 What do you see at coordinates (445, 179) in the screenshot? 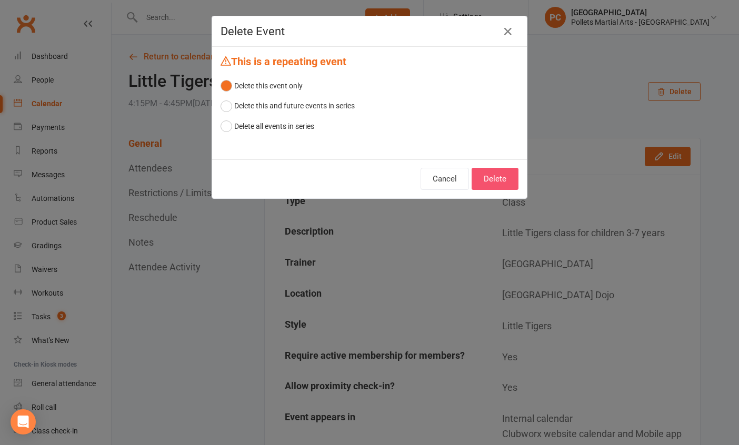
I see `button: Cancel` at bounding box center [445, 179].